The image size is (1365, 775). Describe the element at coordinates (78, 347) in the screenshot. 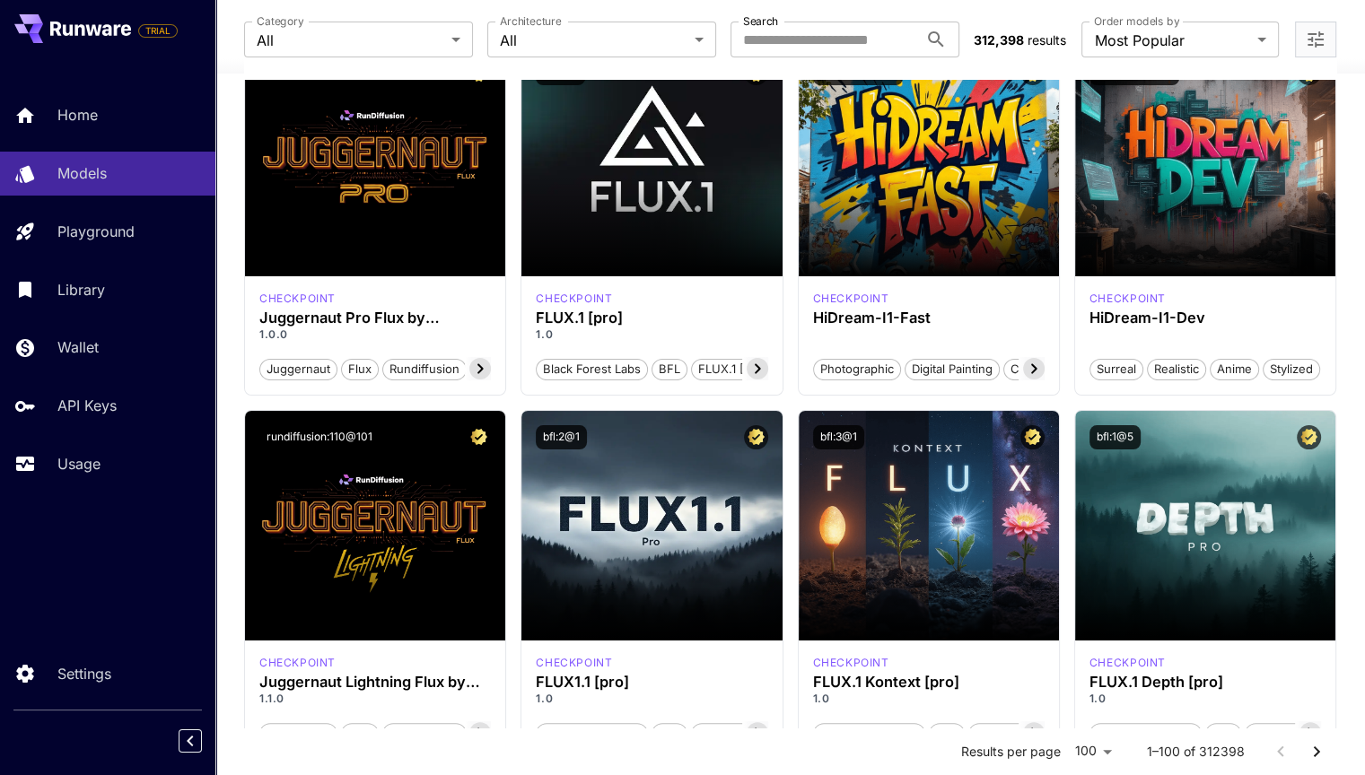

I see `p: Wallet` at that location.